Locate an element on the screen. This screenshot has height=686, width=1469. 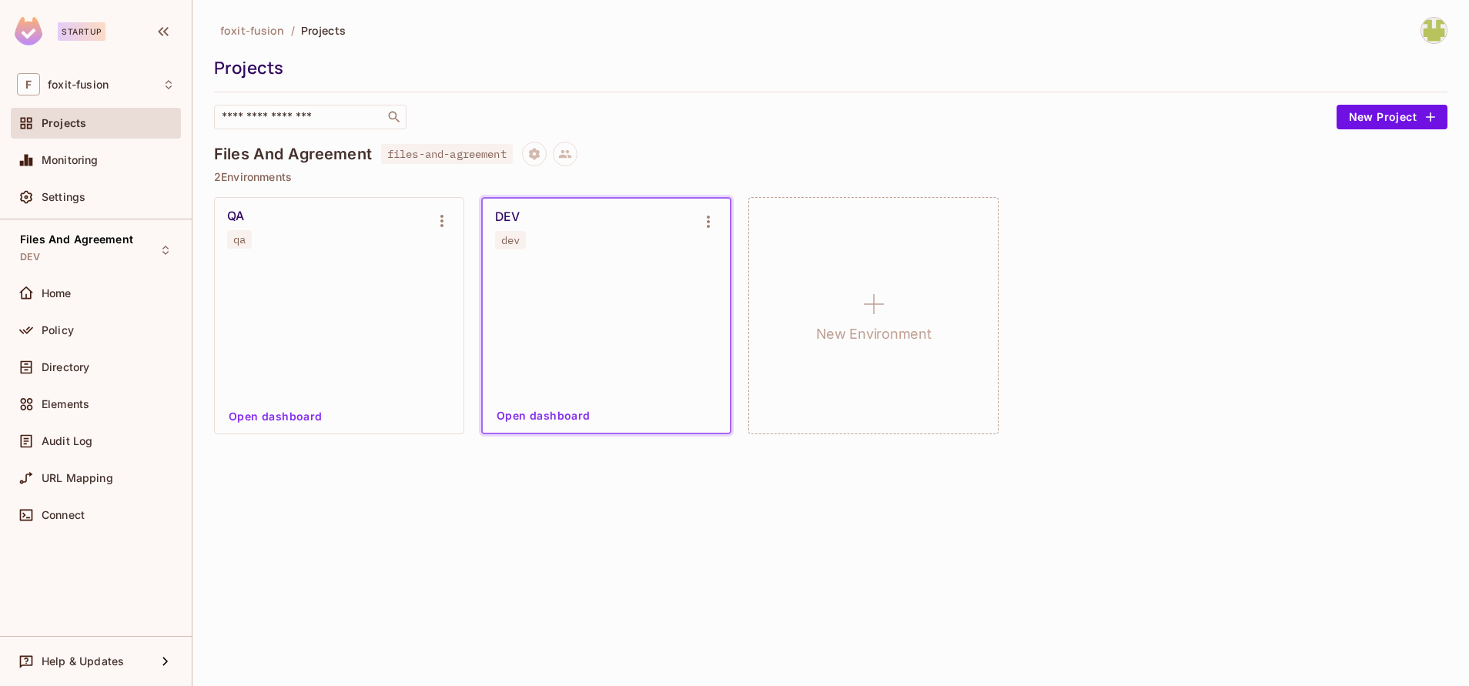
span: Workspace: foxit-fusion is located at coordinates (78, 85).